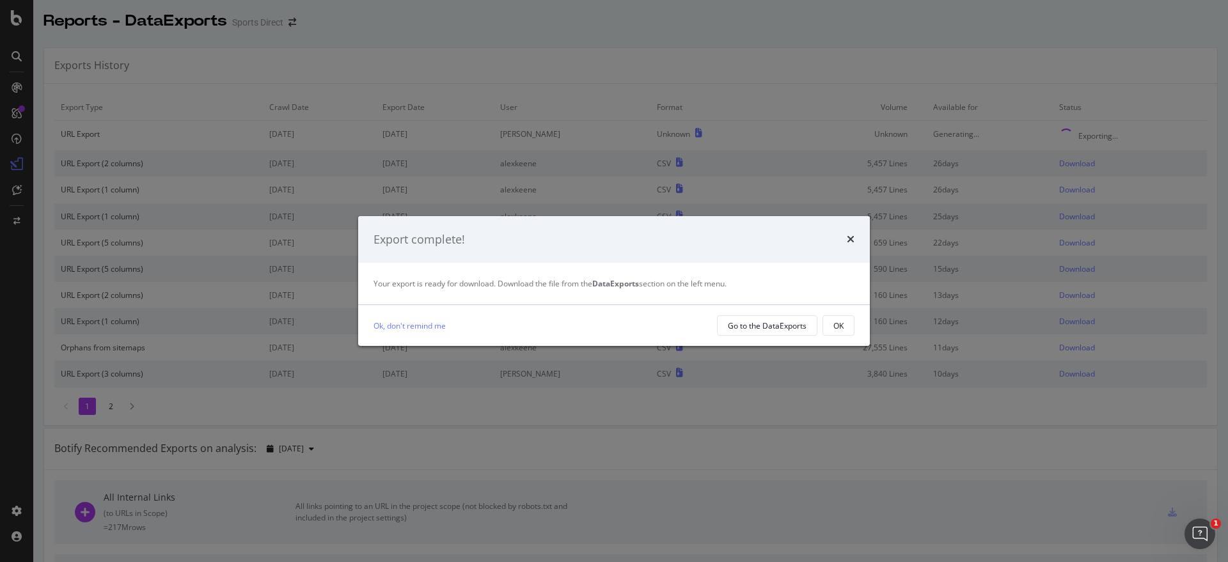 The width and height of the screenshot is (1228, 562). What do you see at coordinates (839, 326) in the screenshot?
I see `div: OK` at bounding box center [839, 326].